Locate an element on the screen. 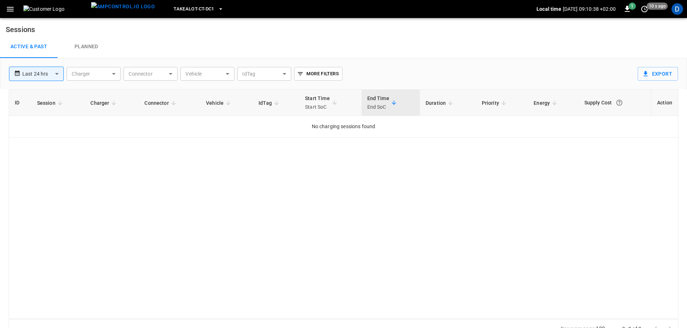 This screenshot has width=687, height=328. div: Start Time is located at coordinates (317, 103).